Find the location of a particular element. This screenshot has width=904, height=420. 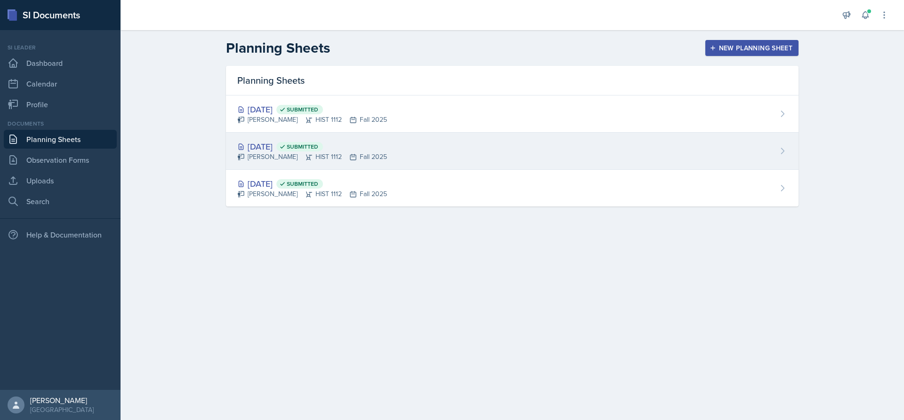

div: Help & Documentation is located at coordinates (60, 235).